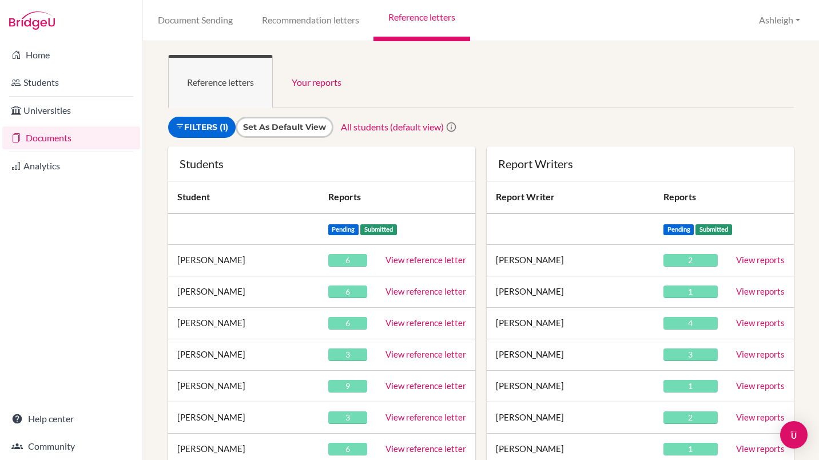 This screenshot has height=460, width=819. Describe the element at coordinates (71, 82) in the screenshot. I see `a: Students` at that location.